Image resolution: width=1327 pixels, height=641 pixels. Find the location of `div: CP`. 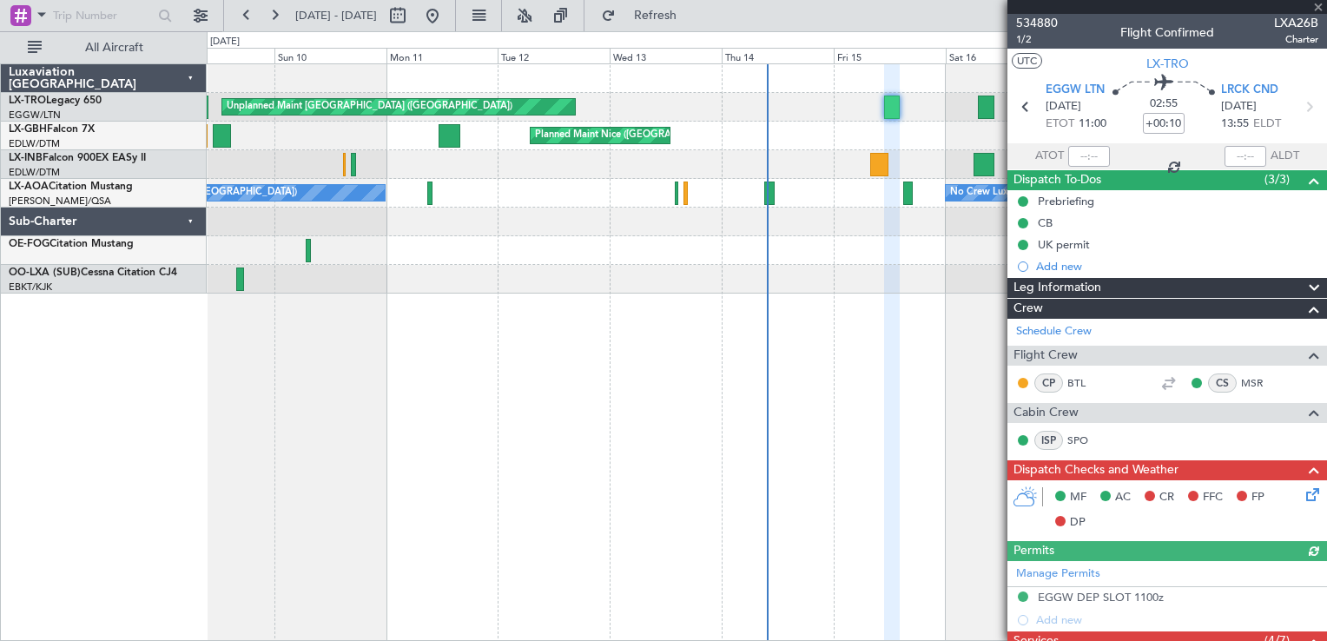

div: CP is located at coordinates (1048, 383).